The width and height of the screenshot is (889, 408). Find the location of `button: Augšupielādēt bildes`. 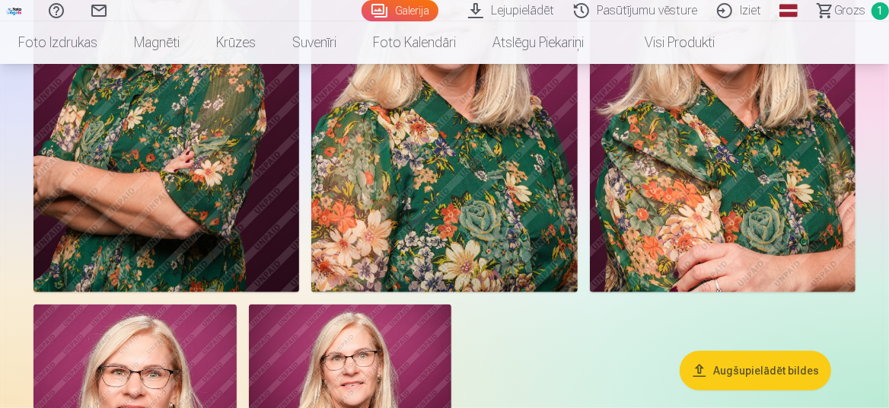

button: Augšupielādēt bildes is located at coordinates (755, 370).